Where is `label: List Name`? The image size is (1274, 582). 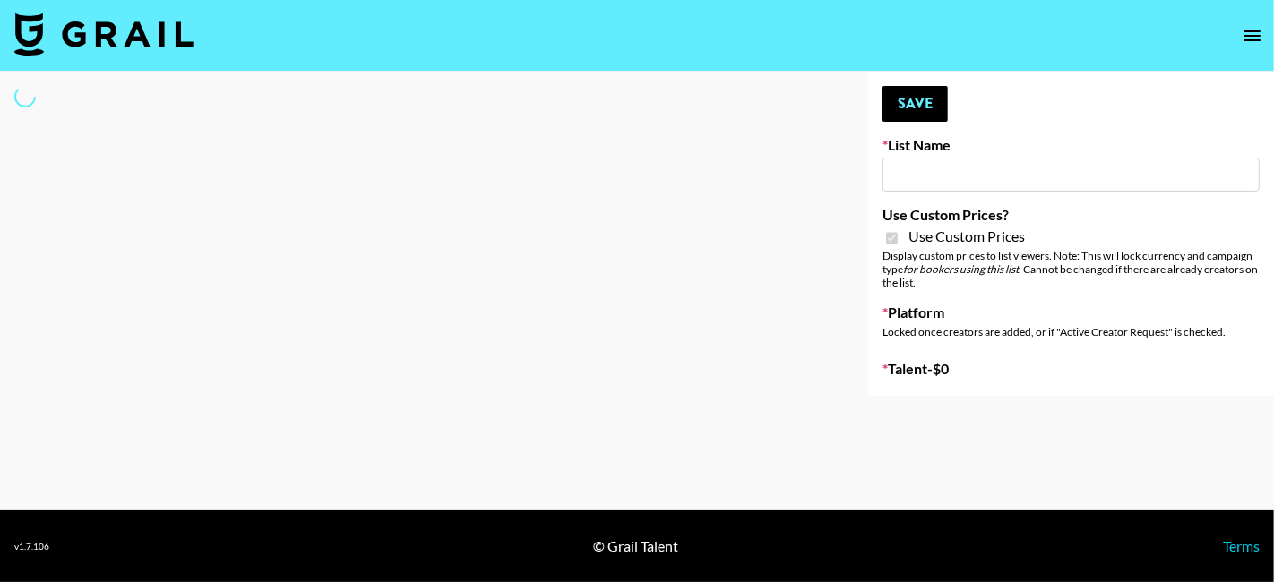
label: List Name is located at coordinates (1070, 145).